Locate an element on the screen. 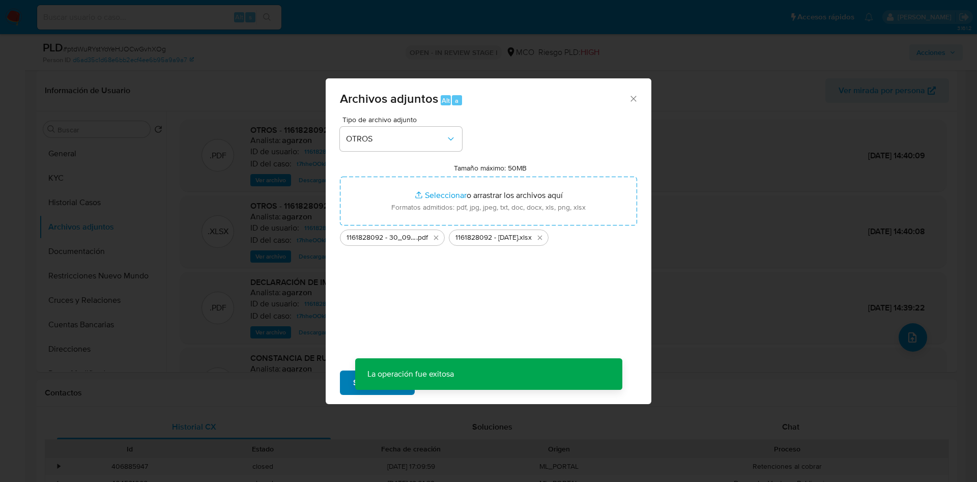 This screenshot has width=977, height=482. ul: Archivos seleccionados is located at coordinates (488, 235).